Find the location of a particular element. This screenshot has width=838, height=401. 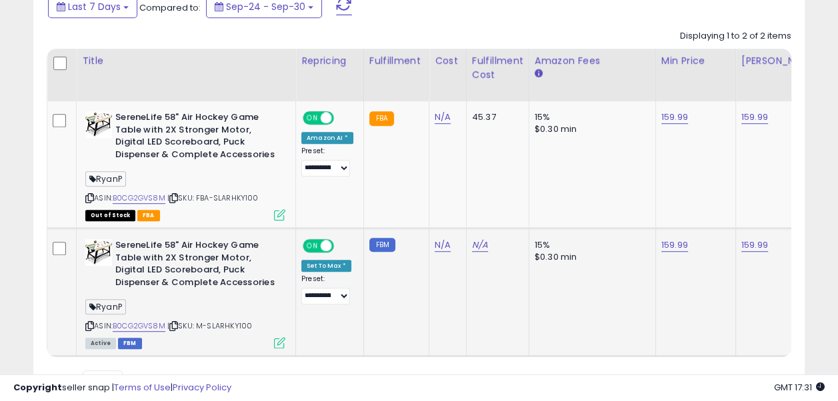

span: | SKU: FBA-SLARHKY100 is located at coordinates (213, 198).